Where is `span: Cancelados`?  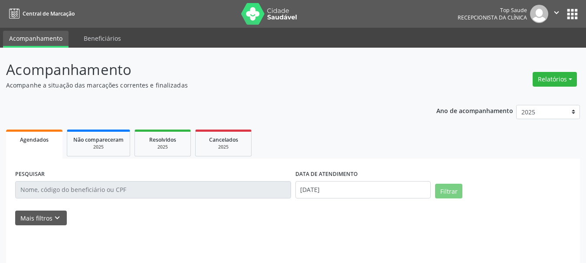
span: Cancelados is located at coordinates (223, 140).